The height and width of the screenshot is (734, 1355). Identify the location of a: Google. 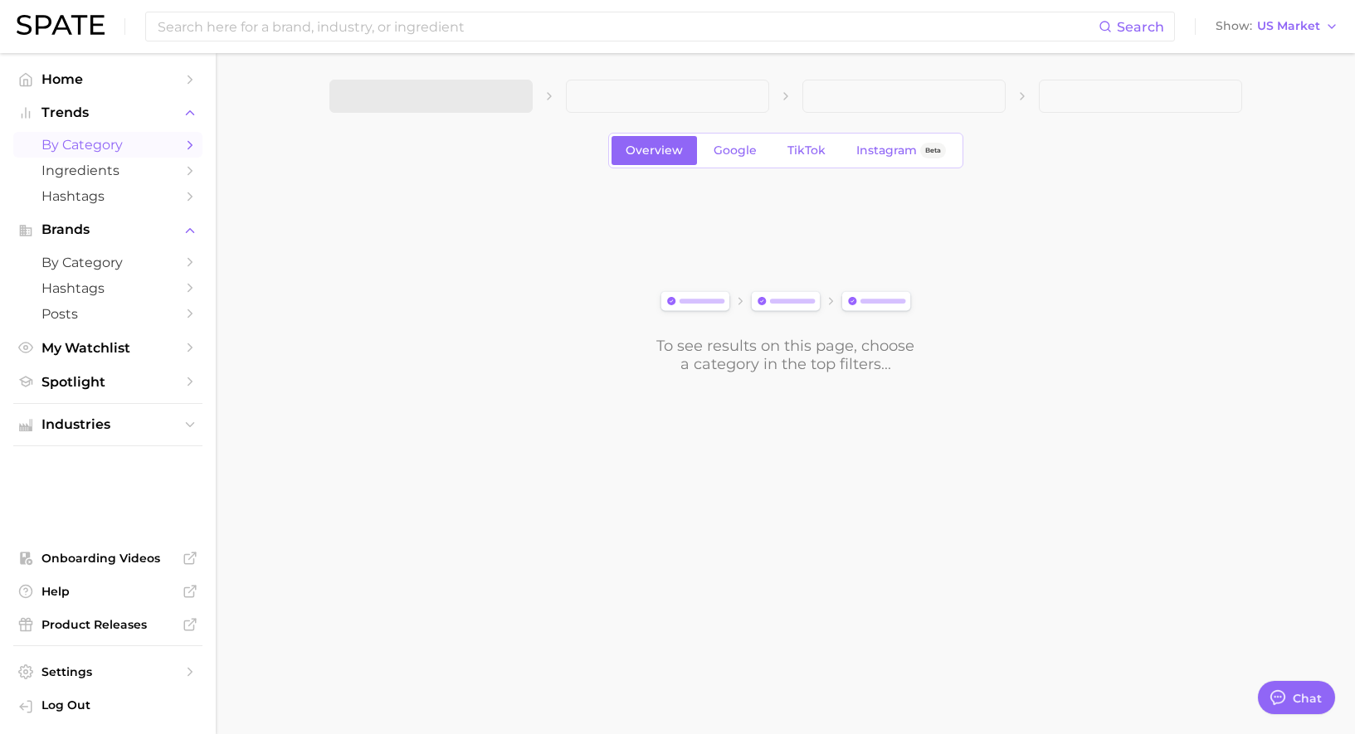
(735, 150).